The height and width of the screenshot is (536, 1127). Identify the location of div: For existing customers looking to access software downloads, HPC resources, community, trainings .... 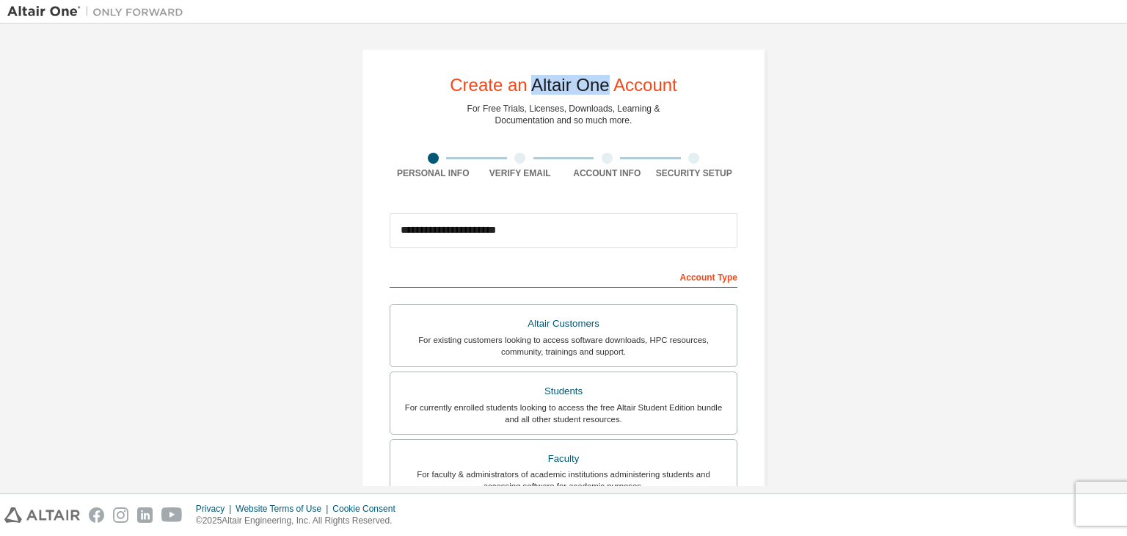
(564, 346).